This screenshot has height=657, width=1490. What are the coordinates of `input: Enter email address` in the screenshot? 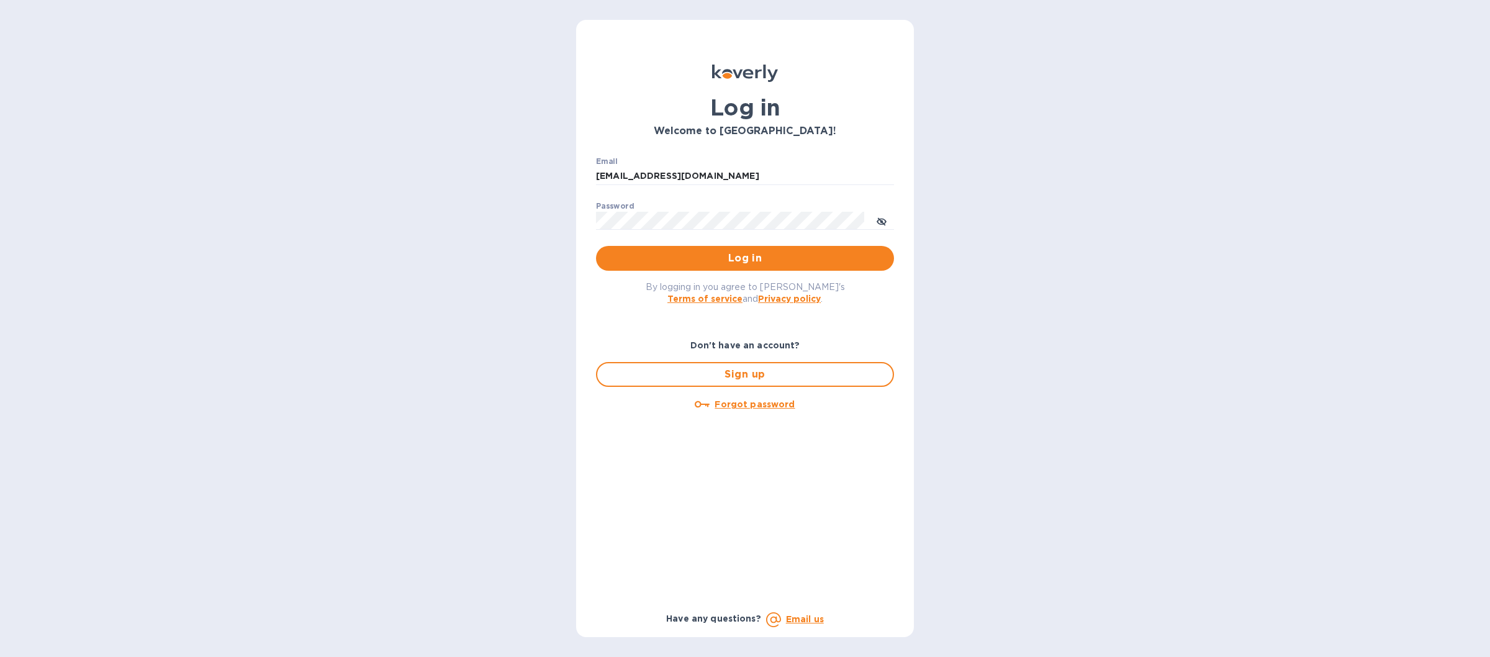 It's located at (745, 176).